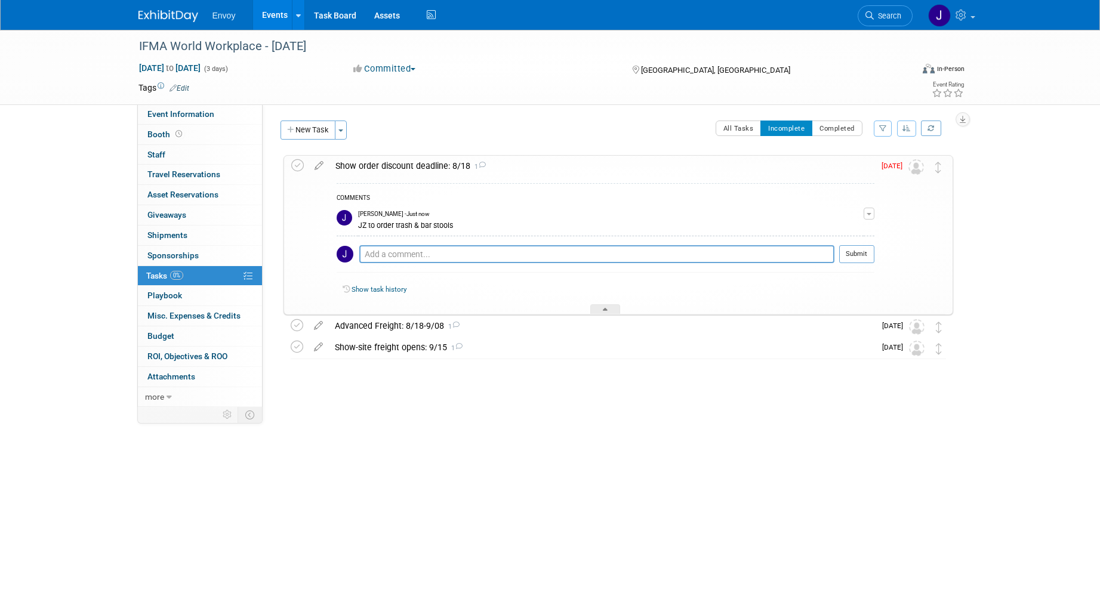 This screenshot has width=1100, height=596. I want to click on a: Tasks0%, so click(200, 276).